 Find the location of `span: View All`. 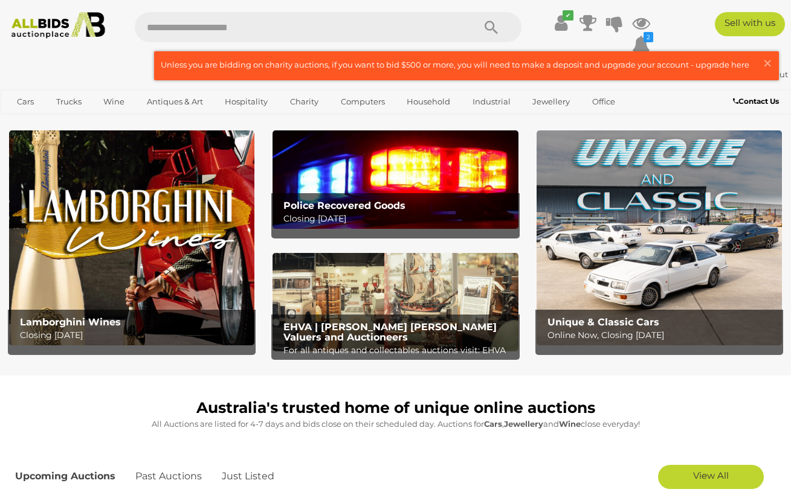

span: View All is located at coordinates (710, 475).